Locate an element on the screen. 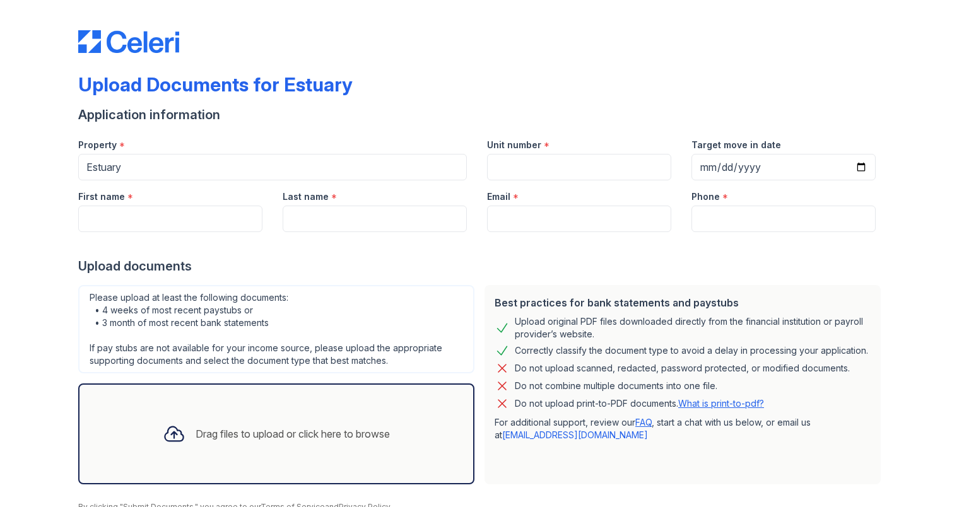 The image size is (964, 507). label: First name is located at coordinates (102, 197).